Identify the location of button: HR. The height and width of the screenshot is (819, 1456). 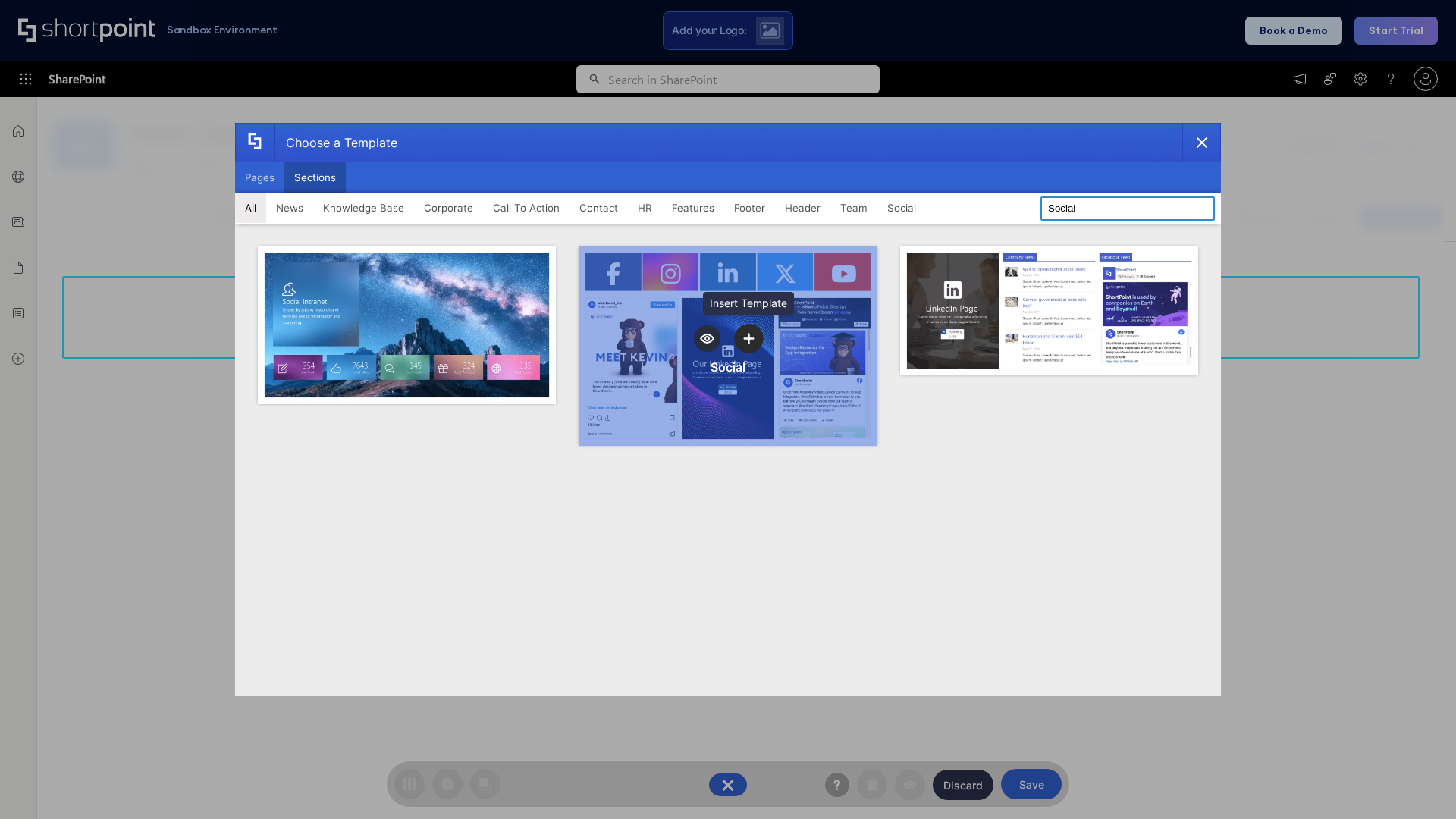
(644, 208).